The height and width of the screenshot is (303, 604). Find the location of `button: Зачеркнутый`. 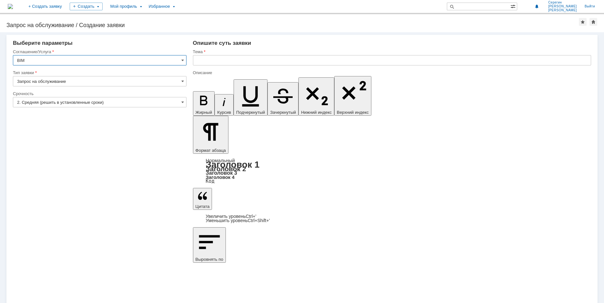

button: Зачеркнутый is located at coordinates (283, 99).